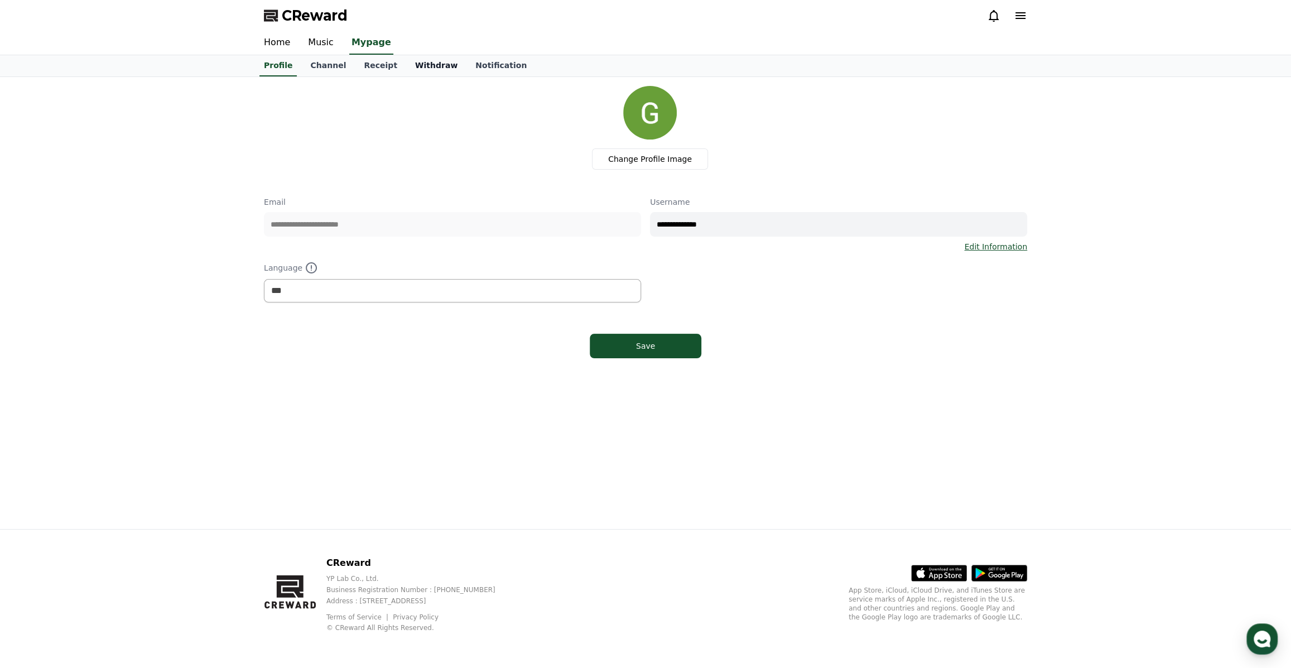 This screenshot has width=1291, height=668. I want to click on a: Profile, so click(278, 66).